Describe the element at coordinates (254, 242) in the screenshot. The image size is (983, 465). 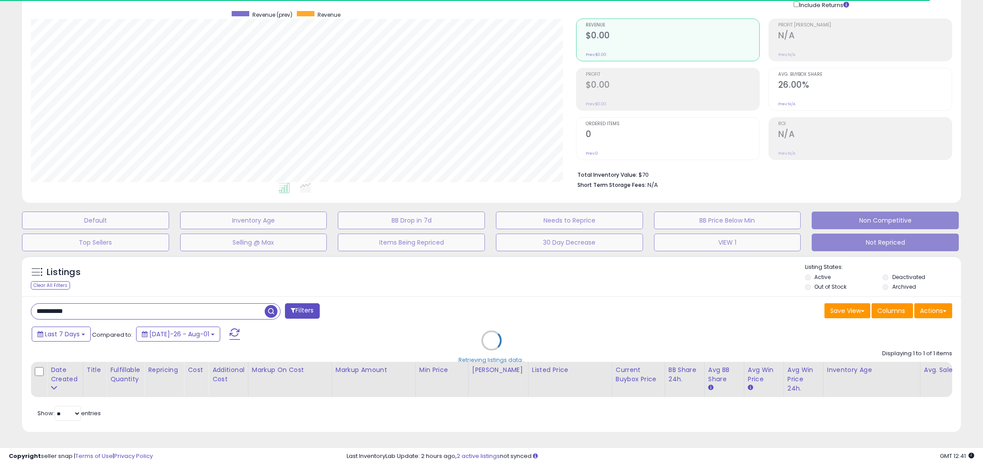
I see `button: Selling @ Max` at that location.